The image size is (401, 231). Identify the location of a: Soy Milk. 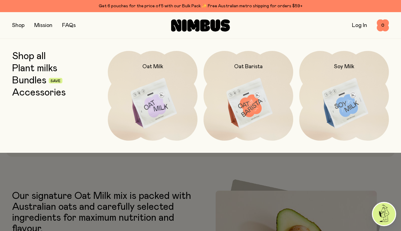
(344, 96).